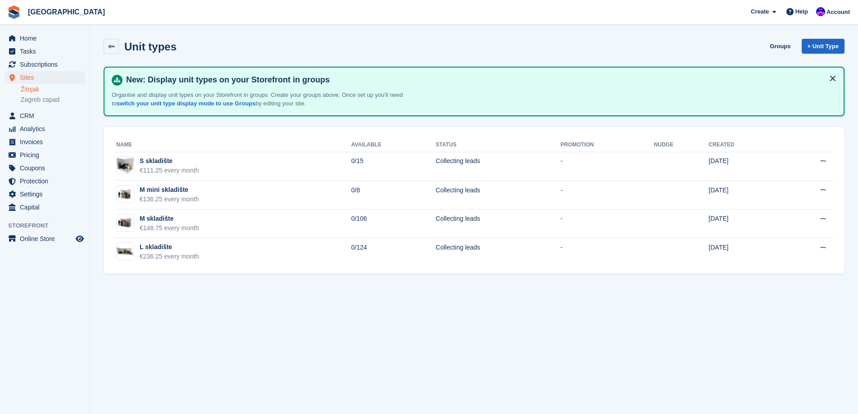 The image size is (858, 414). What do you see at coordinates (47, 155) in the screenshot?
I see `span: Pricing` at bounding box center [47, 155].